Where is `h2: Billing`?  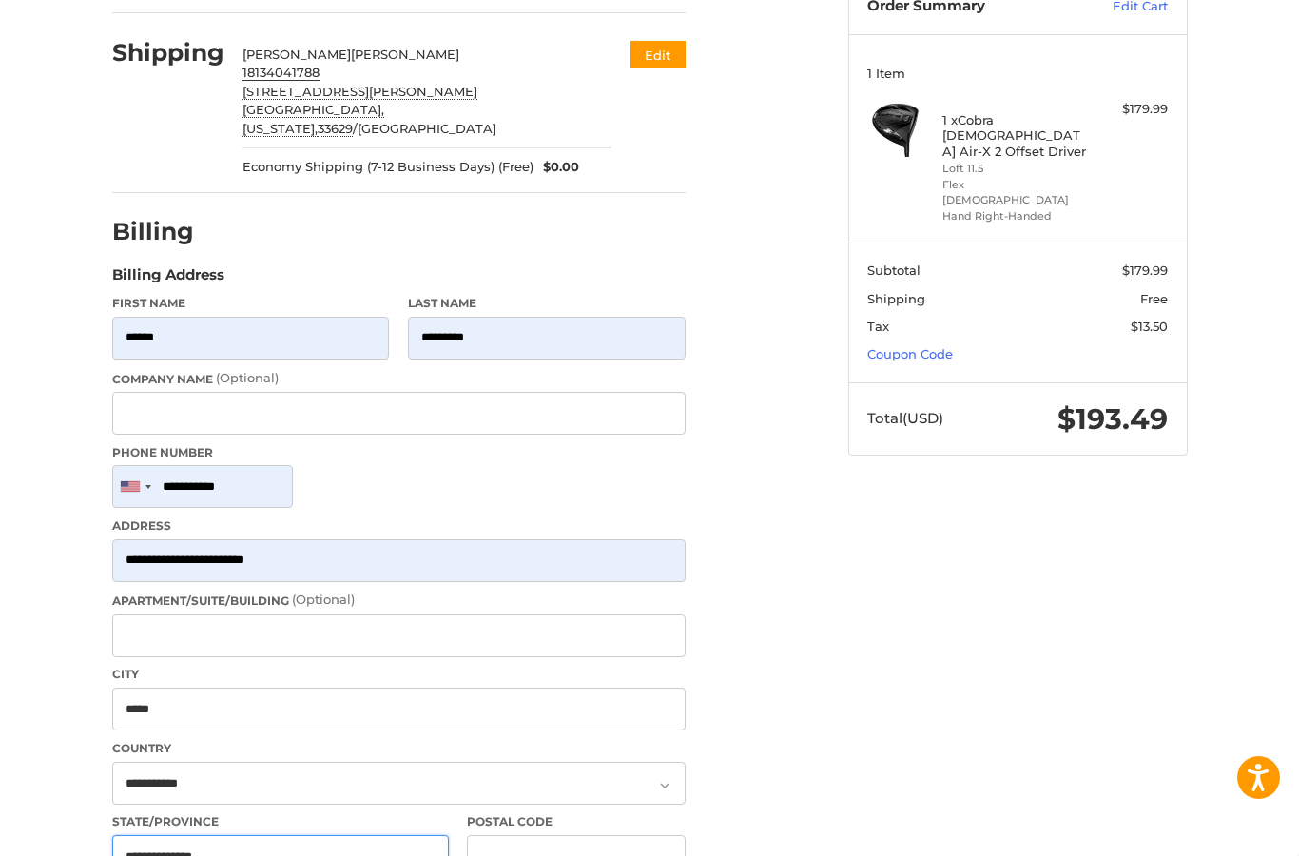 h2: Billing is located at coordinates (167, 231).